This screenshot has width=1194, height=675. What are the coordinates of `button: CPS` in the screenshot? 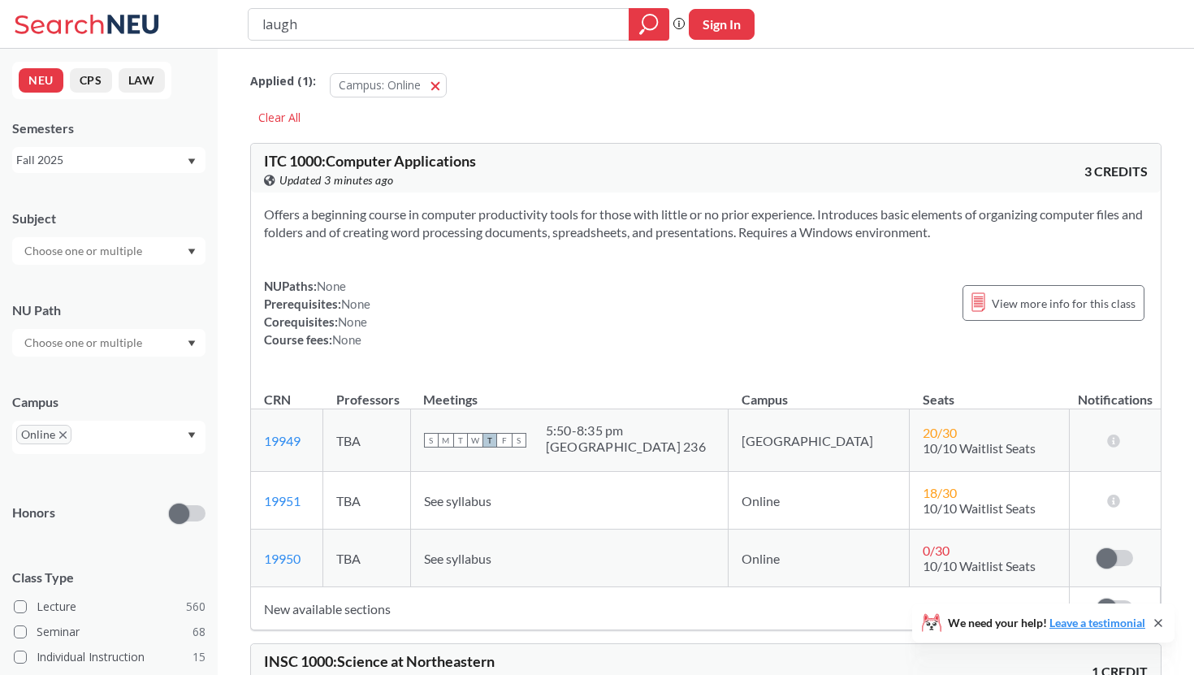 It's located at (91, 80).